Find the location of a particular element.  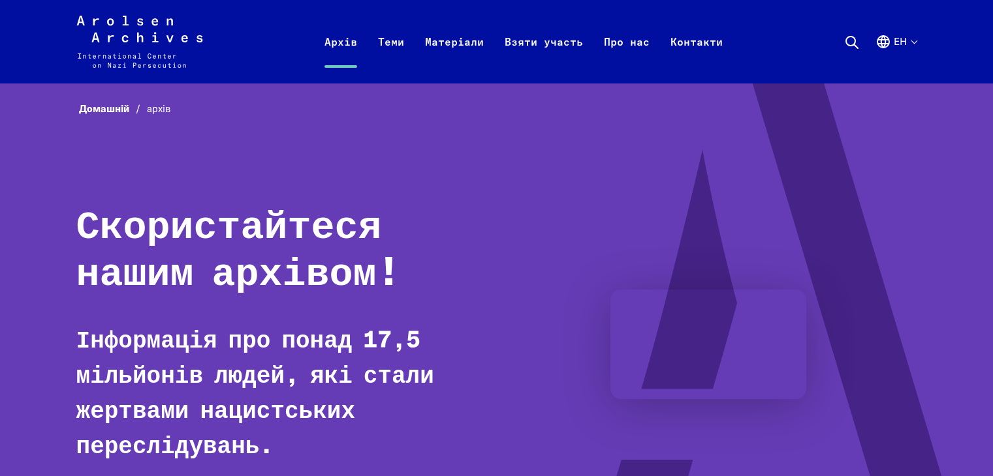

a: Домашній is located at coordinates (113, 108).